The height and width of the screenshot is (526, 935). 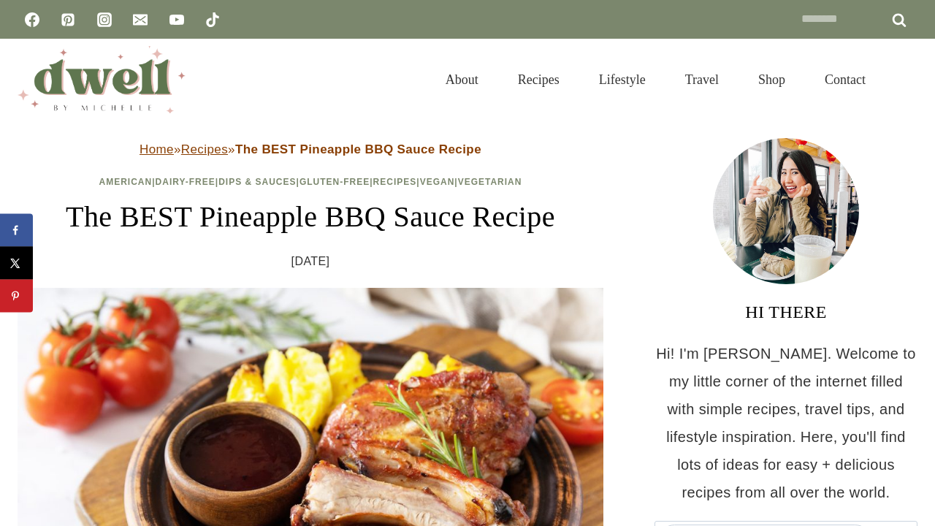 What do you see at coordinates (462, 80) in the screenshot?
I see `a: About` at bounding box center [462, 80].